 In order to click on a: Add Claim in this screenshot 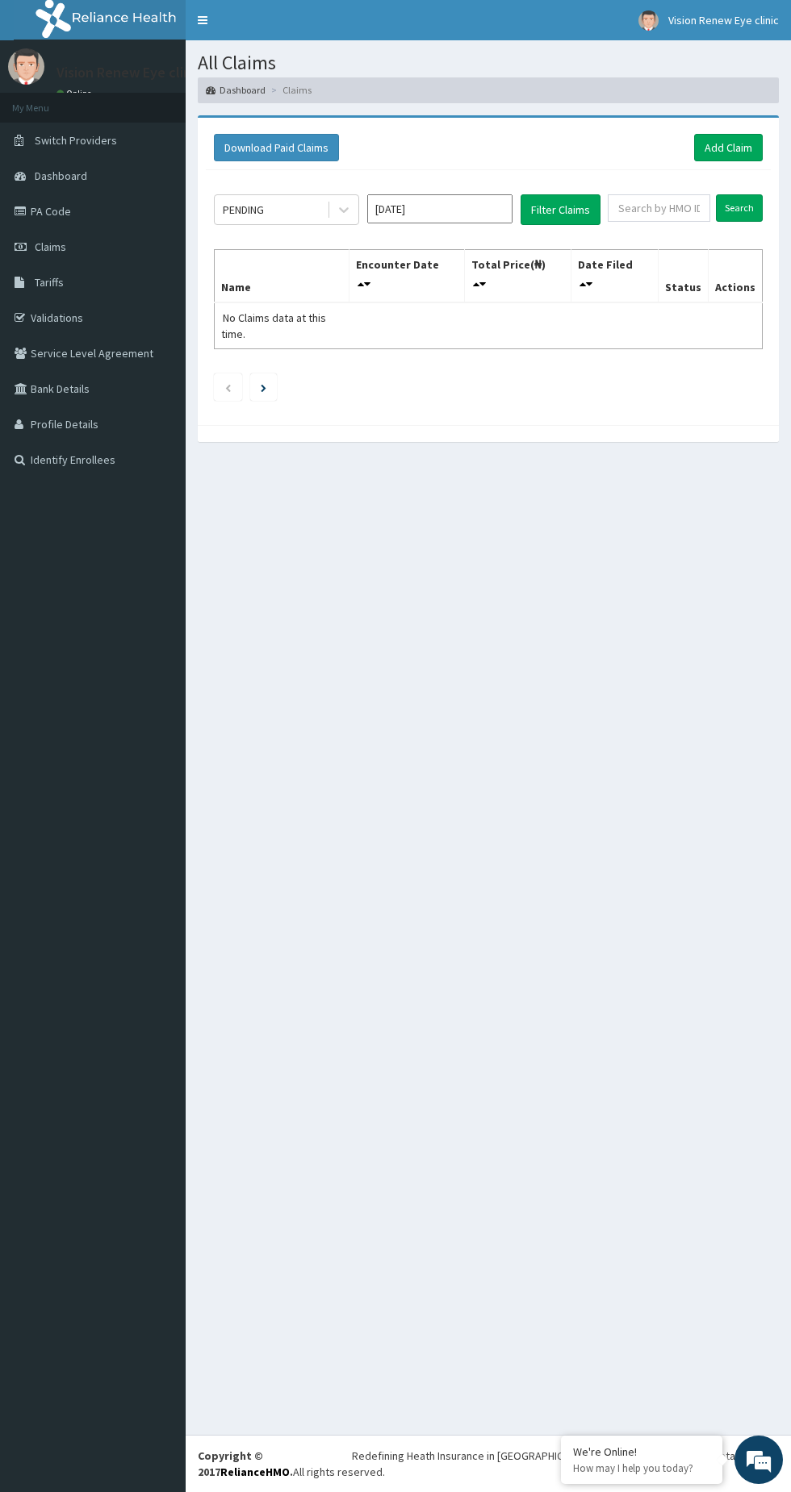, I will do `click(728, 148)`.